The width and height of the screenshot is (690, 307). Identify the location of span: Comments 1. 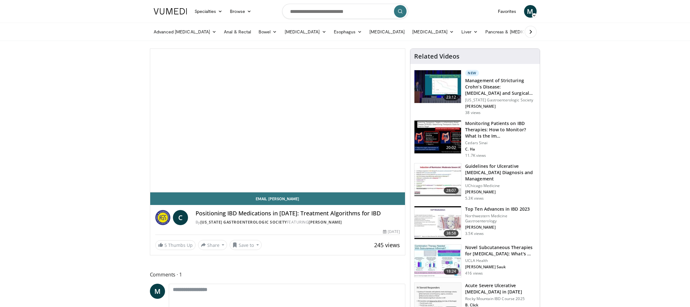
(278, 275).